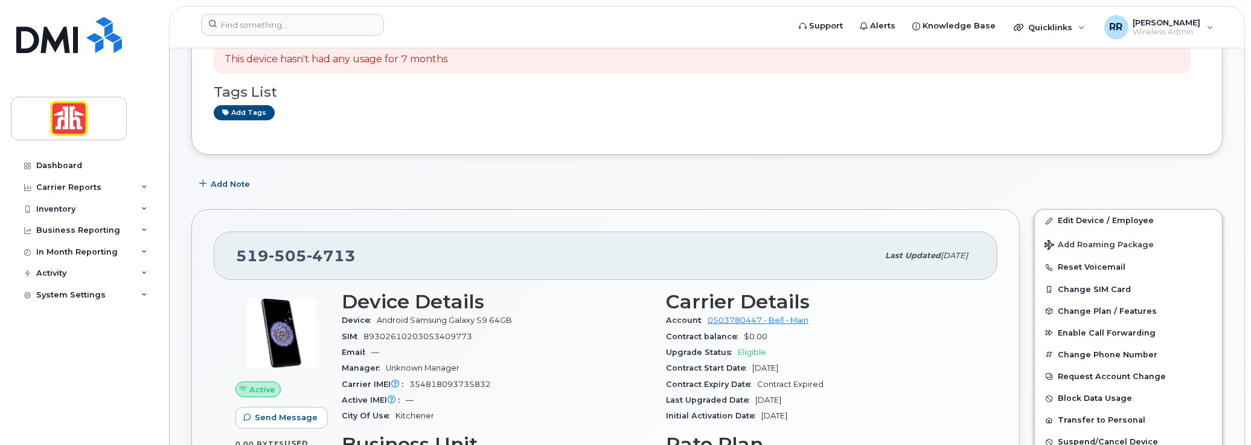 The image size is (1251, 445). What do you see at coordinates (359, 319) in the screenshot?
I see `span: Device` at bounding box center [359, 319].